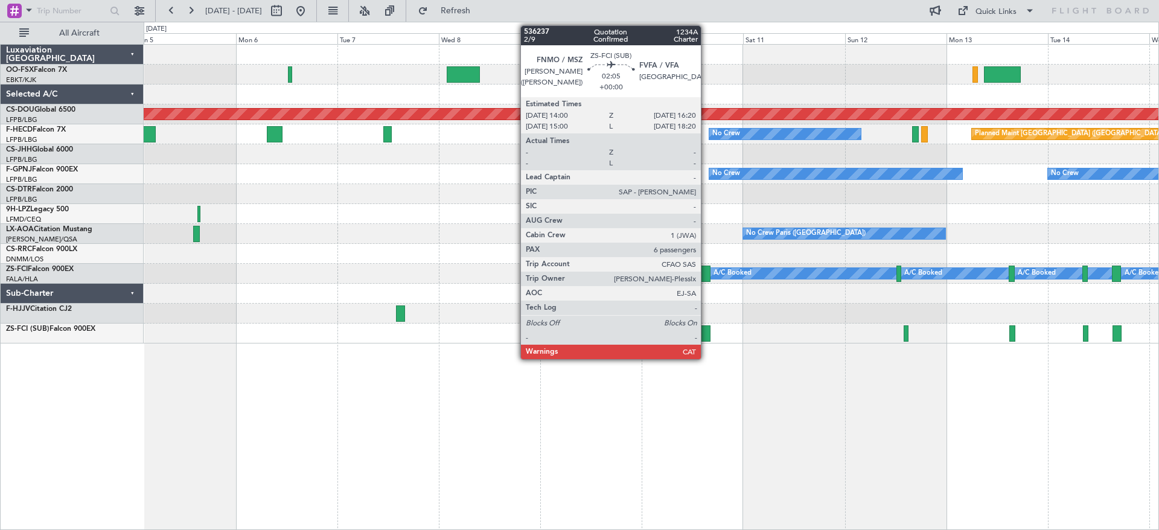 Image resolution: width=1159 pixels, height=530 pixels. Describe the element at coordinates (42, 170) in the screenshot. I see `a: F-GPNJFalcon 900EX` at that location.